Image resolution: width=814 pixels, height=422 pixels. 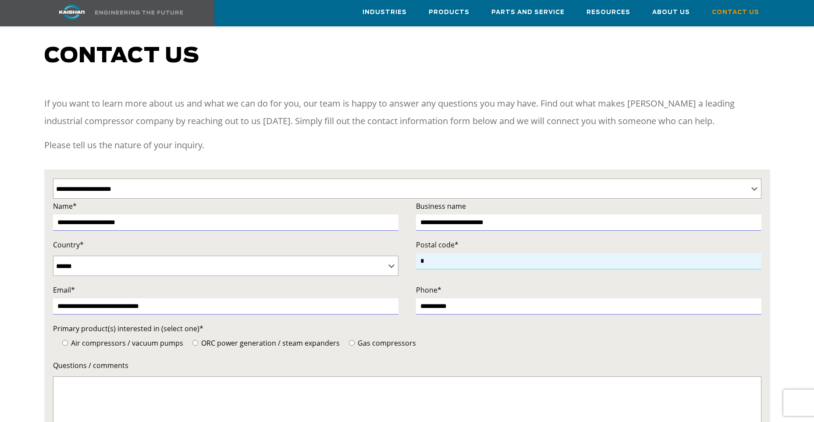 I want to click on input: Gas compressors, so click(x=352, y=342).